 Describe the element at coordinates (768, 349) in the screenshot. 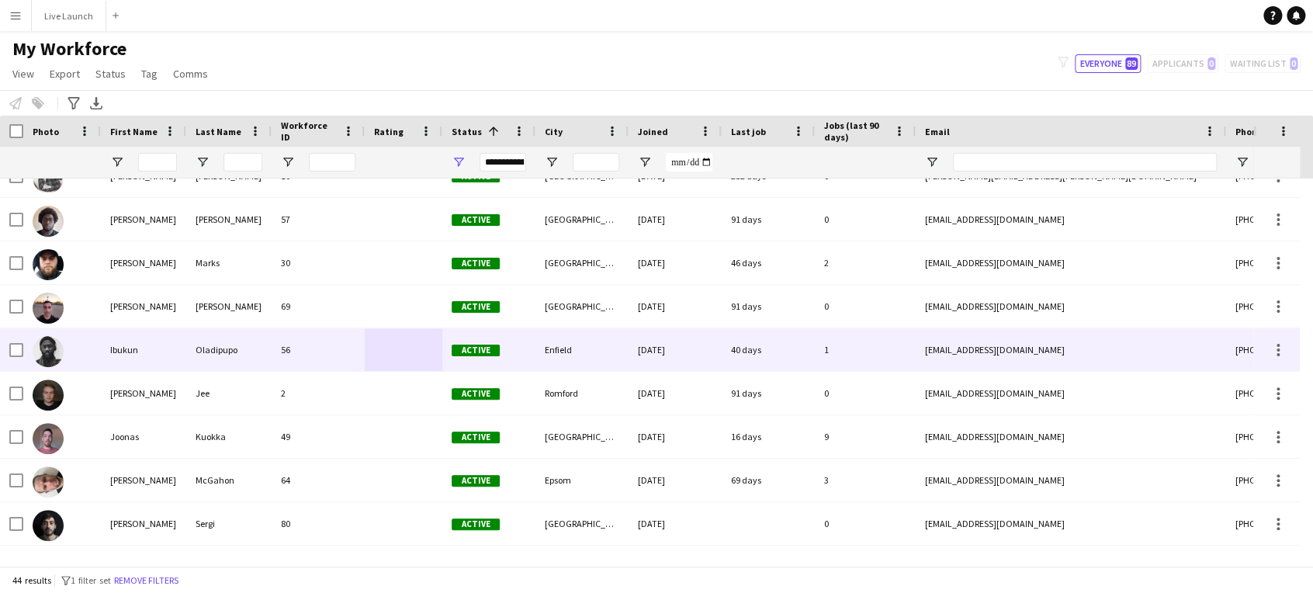

I see `div: 40 days` at that location.